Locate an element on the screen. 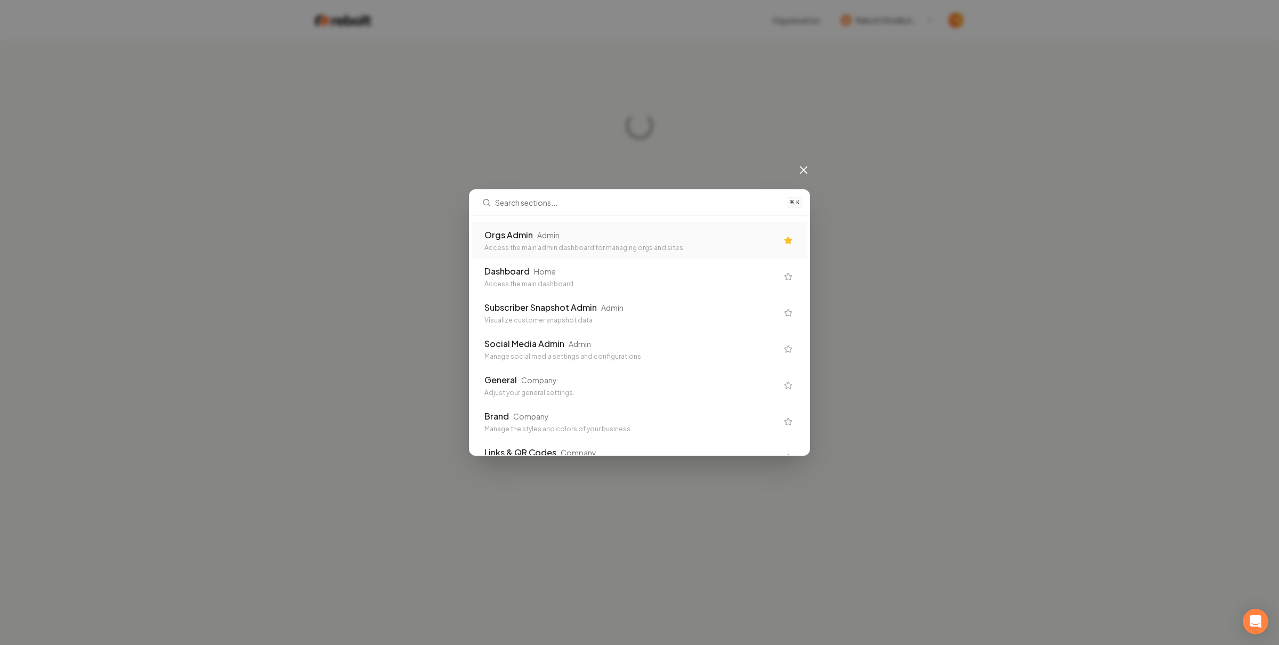 The image size is (1279, 645). div: Social Media Admin is located at coordinates (524, 344).